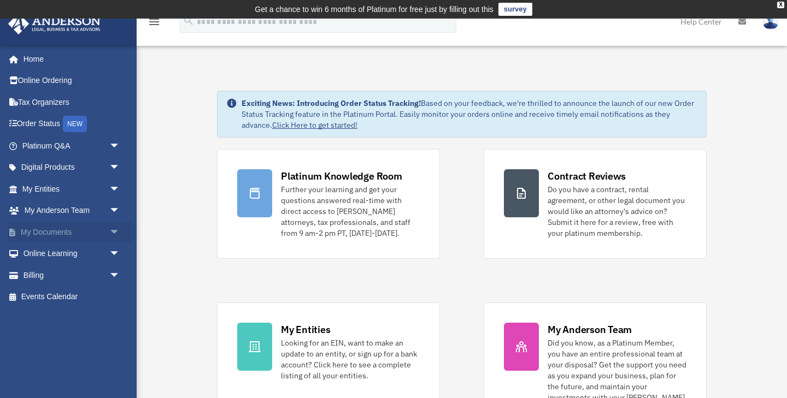 The width and height of the screenshot is (787, 398). I want to click on a: Online Ordering, so click(72, 81).